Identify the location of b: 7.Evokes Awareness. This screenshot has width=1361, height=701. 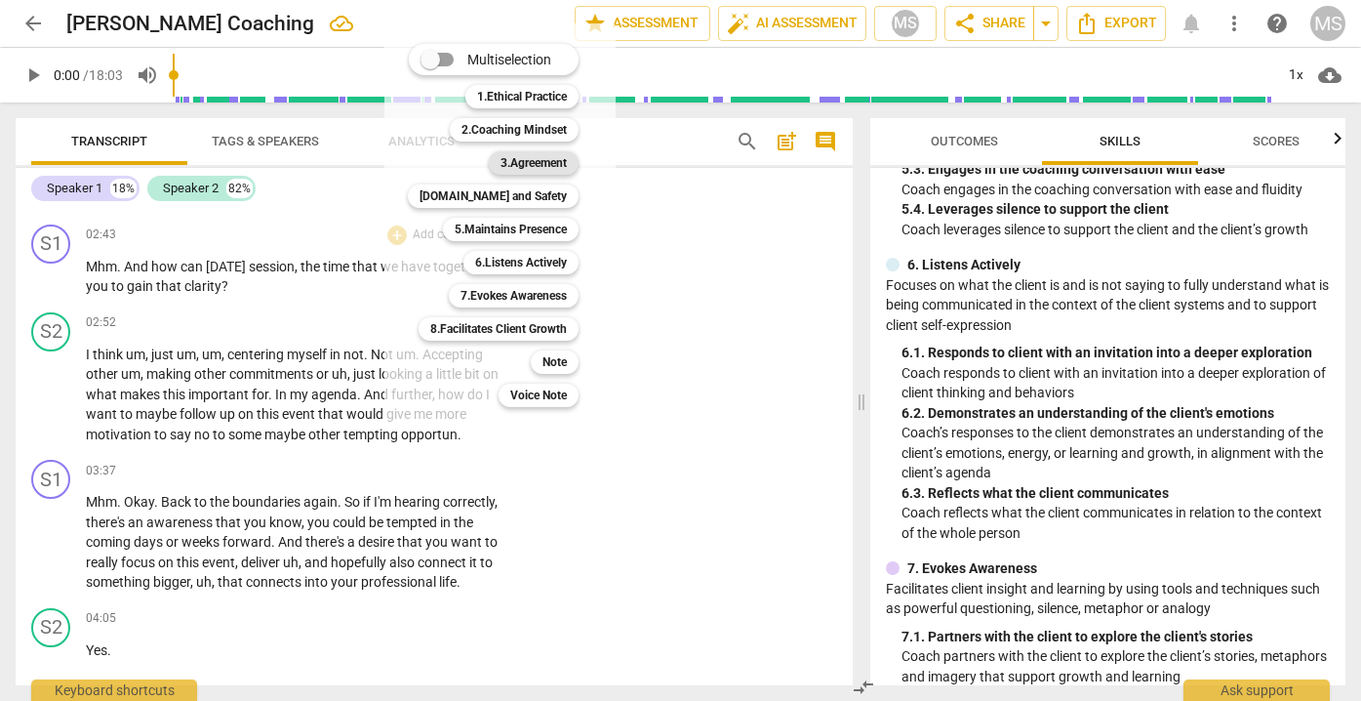
(513, 296).